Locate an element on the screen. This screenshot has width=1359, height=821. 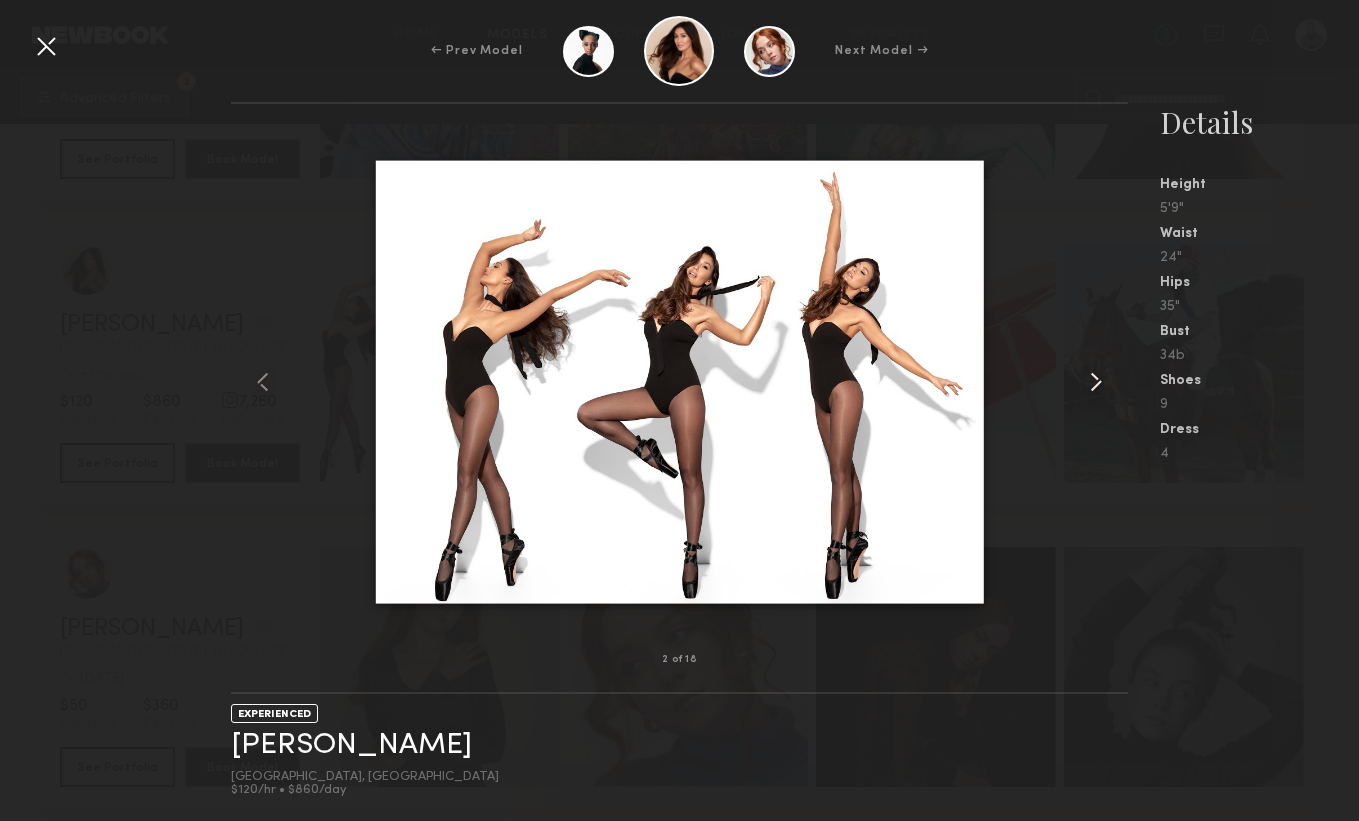
div: $120/hr • $860/day is located at coordinates (365, 790).